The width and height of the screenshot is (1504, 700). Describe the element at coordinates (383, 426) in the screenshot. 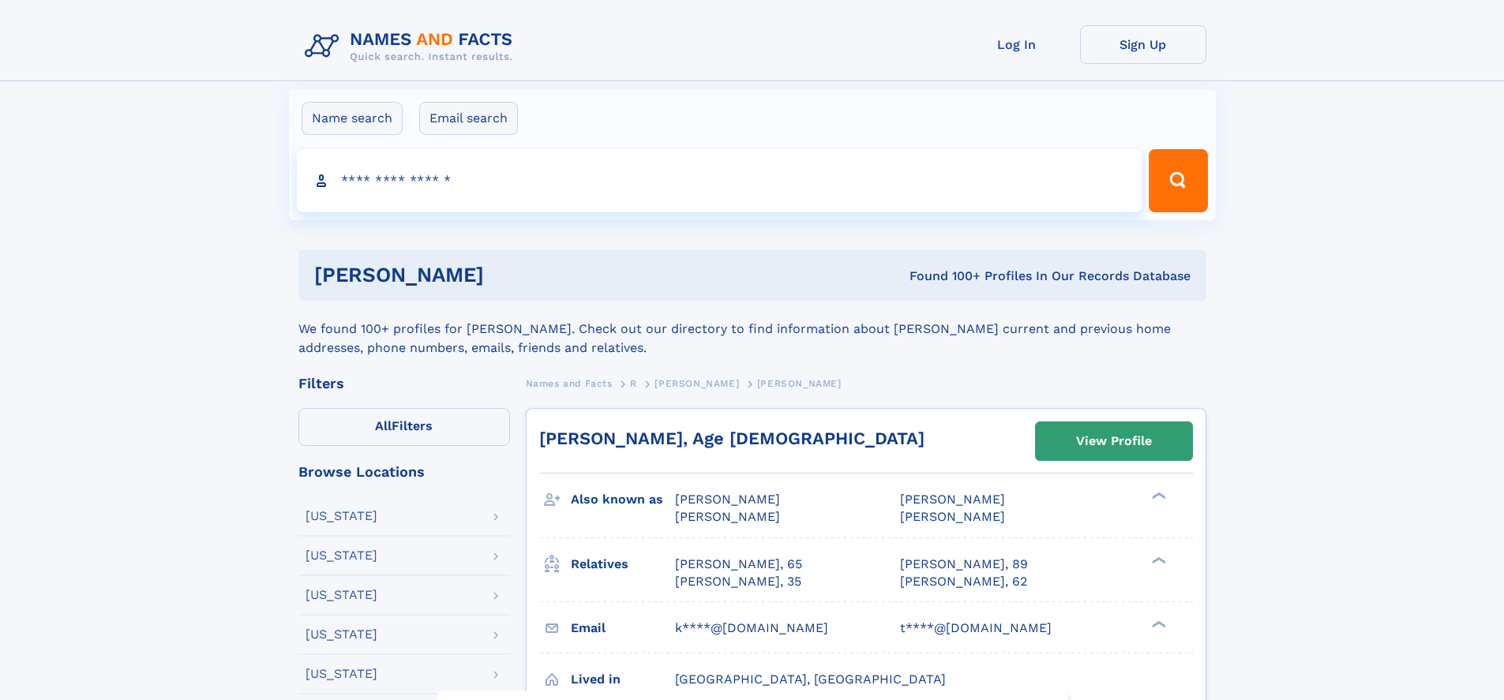

I see `span: All` at that location.